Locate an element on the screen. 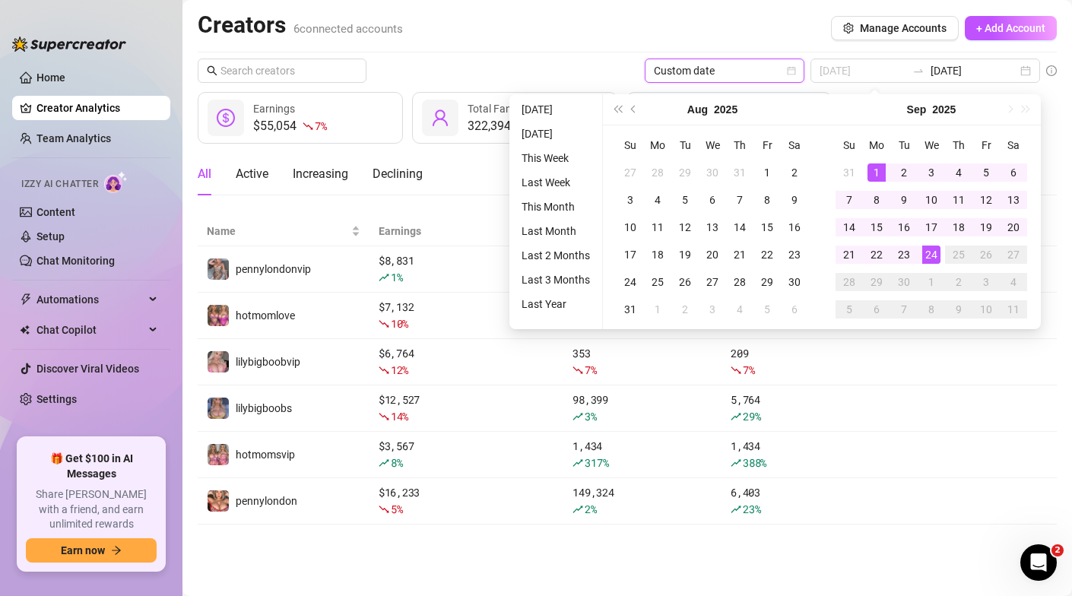  th: Mo is located at coordinates (876, 145).